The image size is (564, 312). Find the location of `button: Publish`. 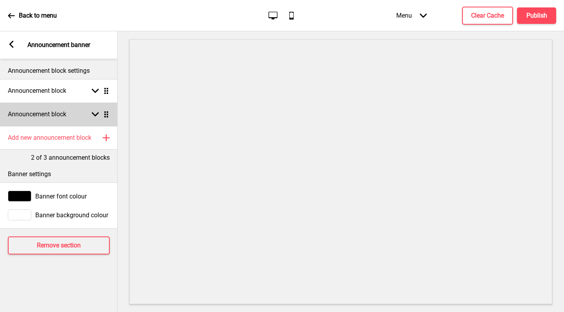

button: Publish is located at coordinates (536, 16).